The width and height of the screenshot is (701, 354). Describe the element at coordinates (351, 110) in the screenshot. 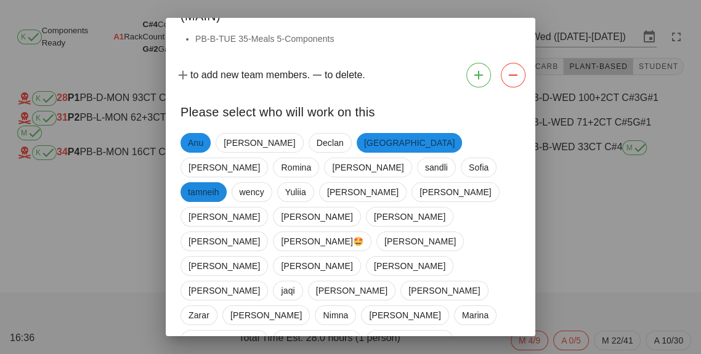

I see `div: Please select who will work on this` at that location.